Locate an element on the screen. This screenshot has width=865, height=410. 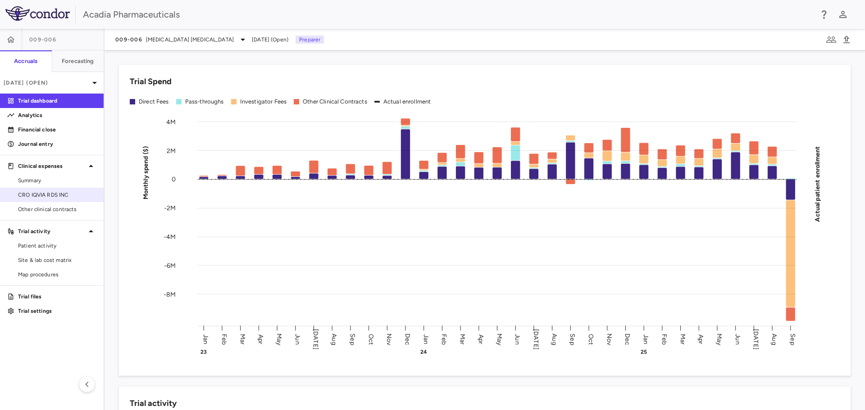
p: Financial close is located at coordinates (57, 130).